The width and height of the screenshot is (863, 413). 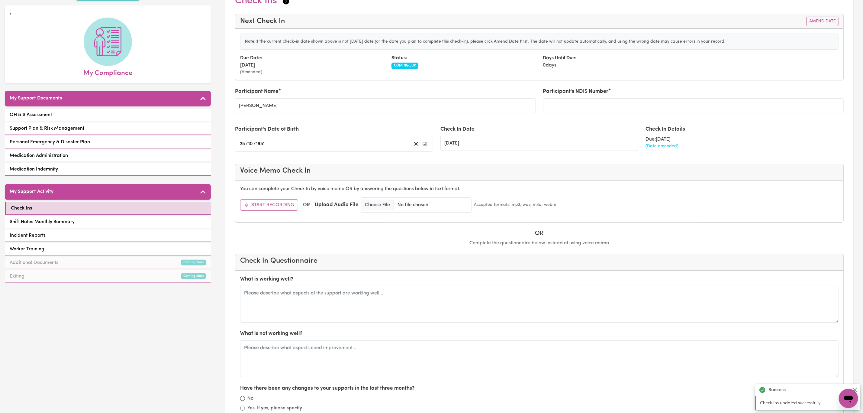 I want to click on span: Personal Emergency & Disaster Plan, so click(x=50, y=142).